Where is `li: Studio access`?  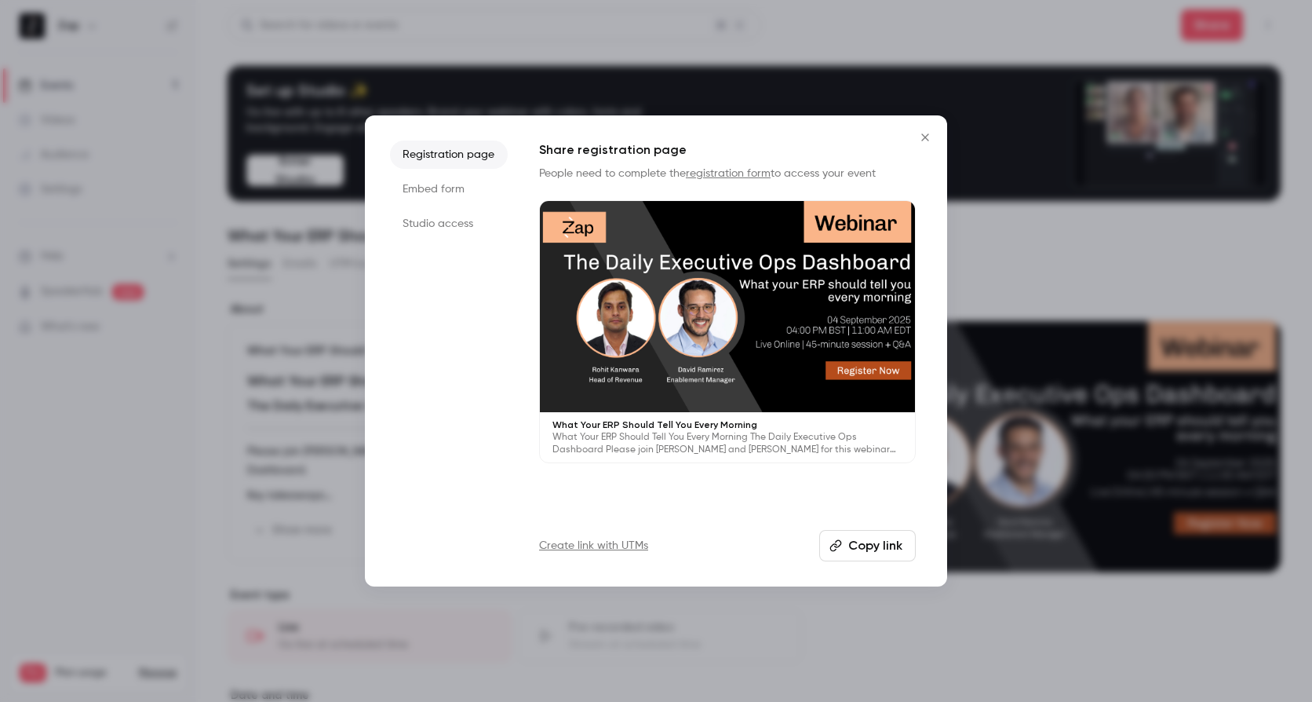 li: Studio access is located at coordinates (449, 224).